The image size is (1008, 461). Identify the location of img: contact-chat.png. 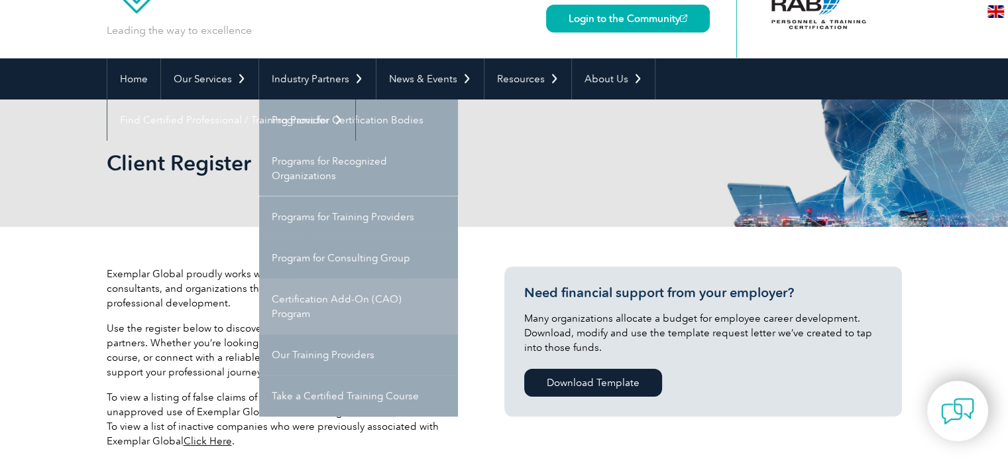
(958, 411).